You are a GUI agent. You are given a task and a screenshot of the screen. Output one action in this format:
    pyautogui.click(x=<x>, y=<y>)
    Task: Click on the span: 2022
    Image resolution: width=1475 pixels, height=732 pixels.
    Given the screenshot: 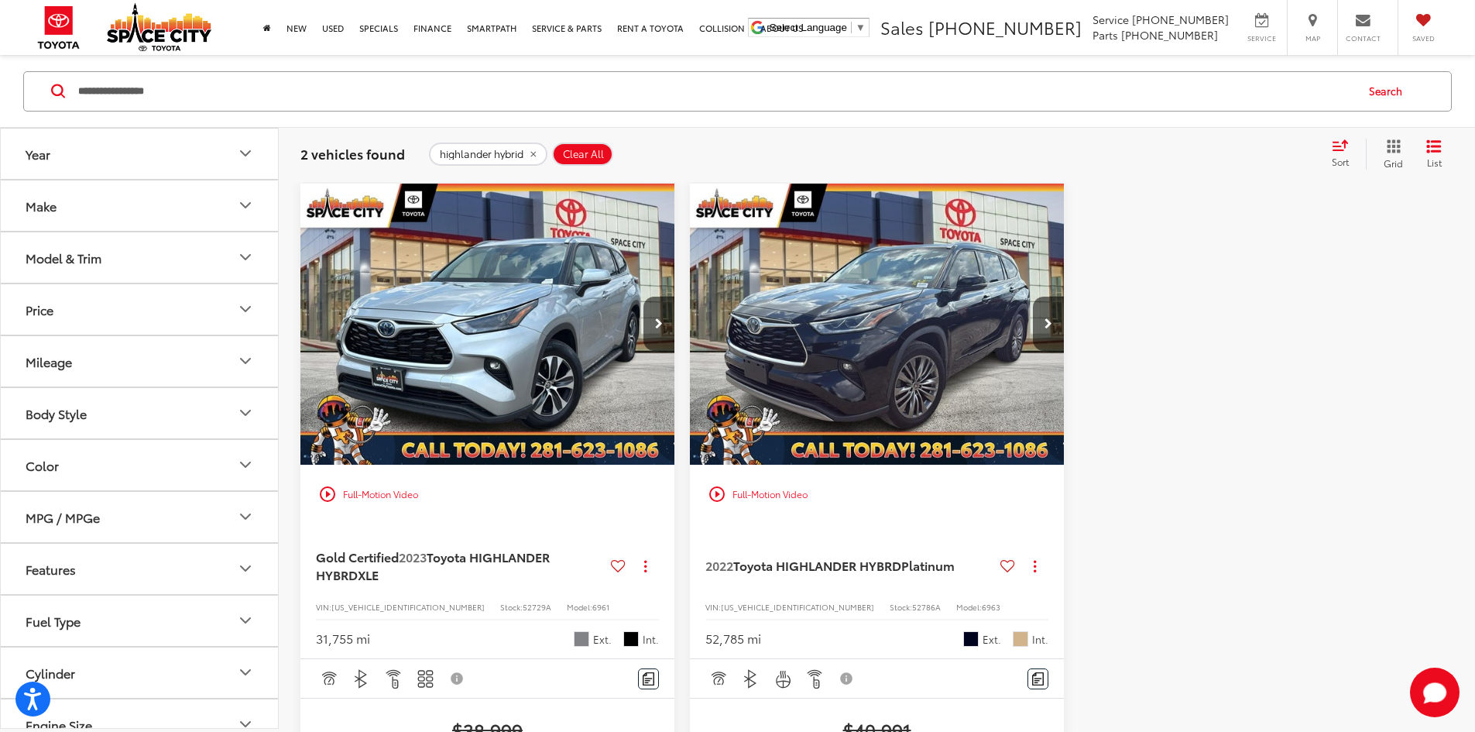 What is the action you would take?
    pyautogui.click(x=719, y=564)
    